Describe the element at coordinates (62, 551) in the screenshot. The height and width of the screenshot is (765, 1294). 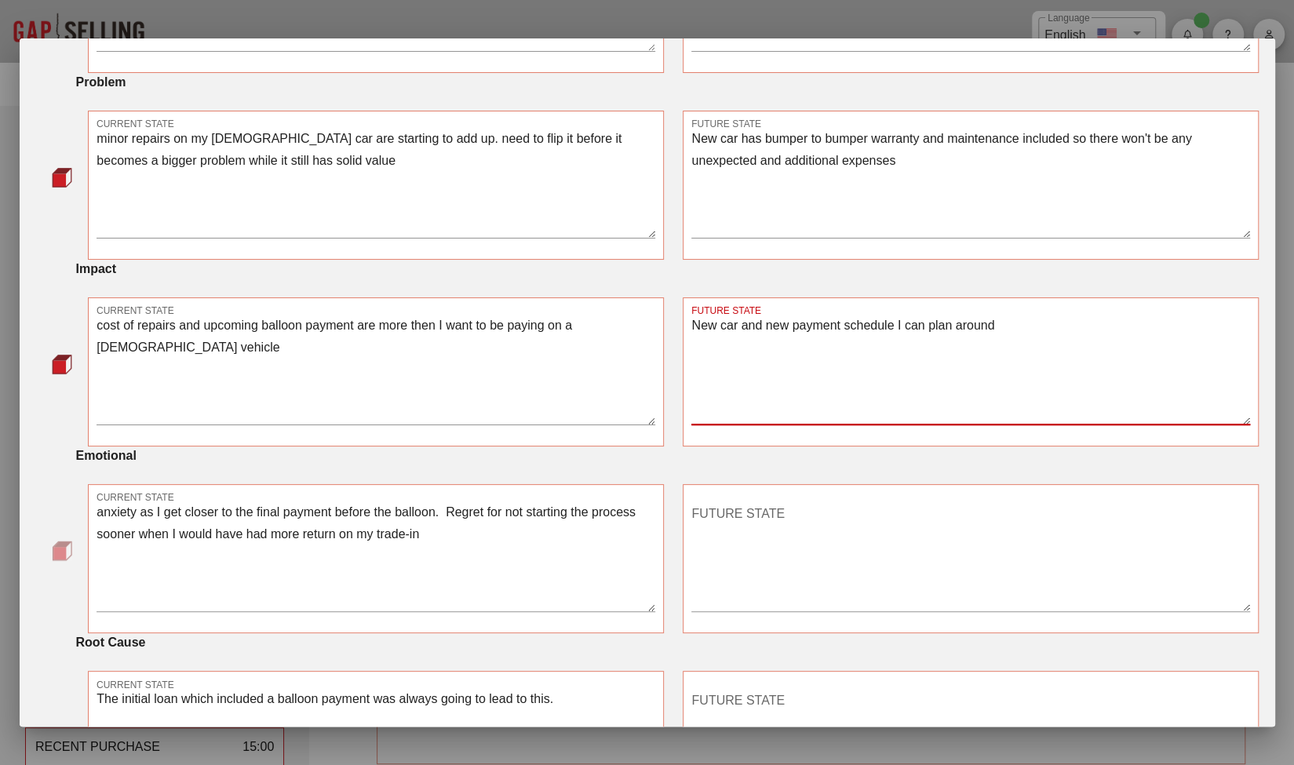
I see `img: question-bullet.png` at that location.